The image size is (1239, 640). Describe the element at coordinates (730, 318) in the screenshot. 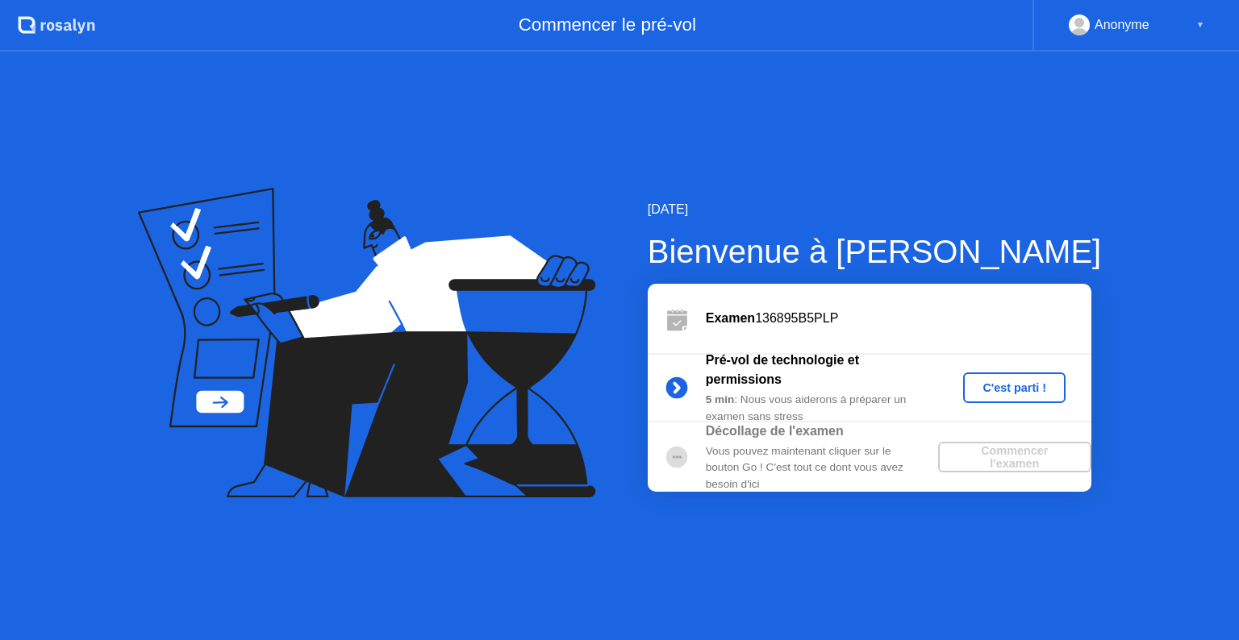

I see `b: Examen` at that location.